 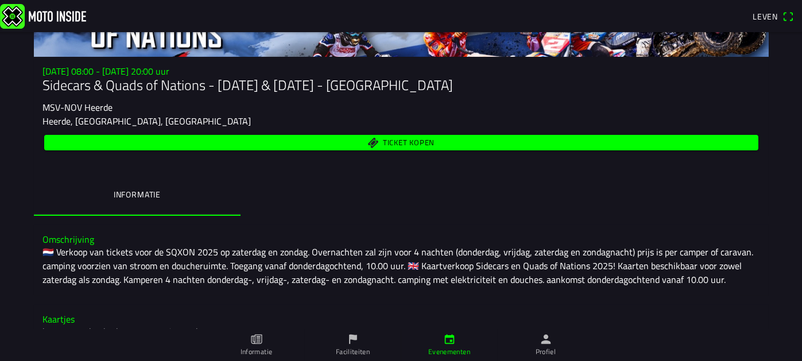 I want to click on font: € 150,00, so click(x=742, y=332).